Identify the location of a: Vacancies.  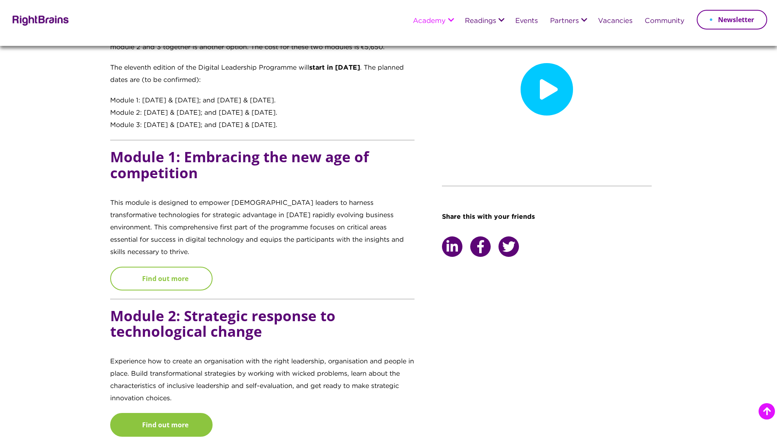
(615, 21).